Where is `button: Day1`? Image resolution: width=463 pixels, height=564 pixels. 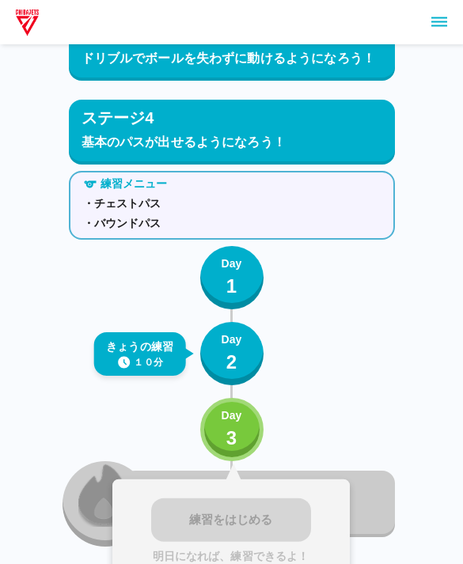
button: Day1 is located at coordinates (232, 278).